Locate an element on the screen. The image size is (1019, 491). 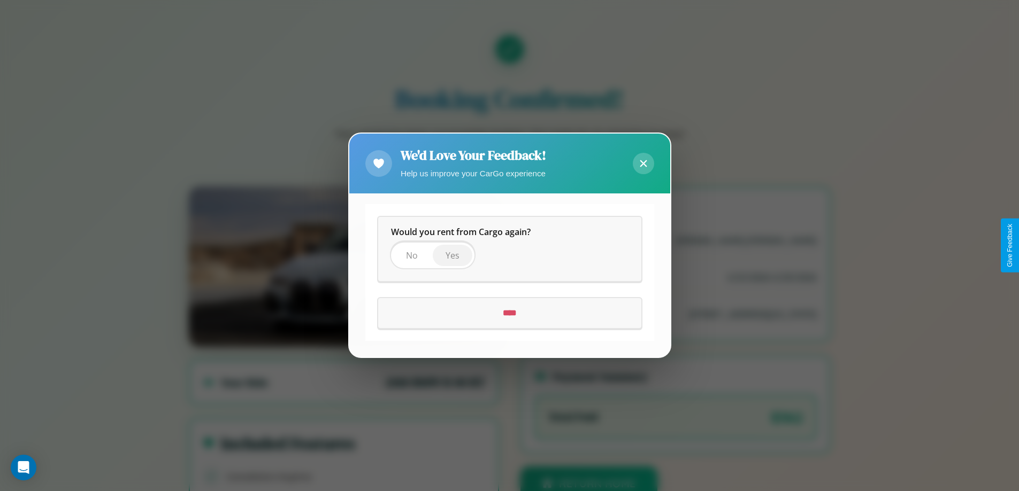
div: Open Intercom Messenger is located at coordinates (24, 468).